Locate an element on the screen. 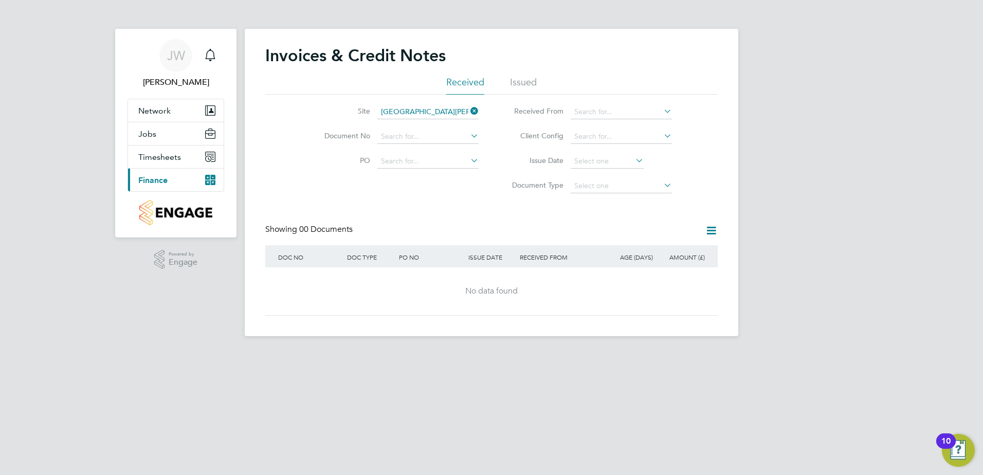 This screenshot has height=475, width=983. h2: Invoices & Credit Notes is located at coordinates (355, 56).